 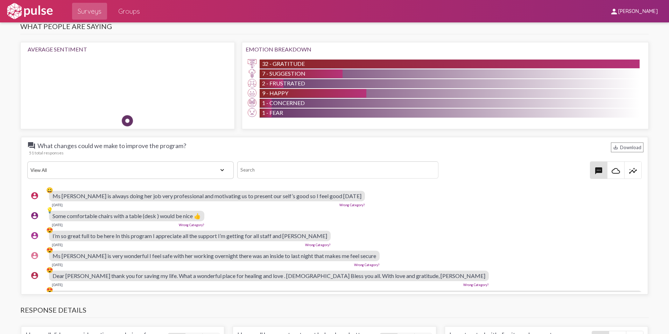 What do you see at coordinates (633, 171) in the screenshot?
I see `mat-icon: insights` at bounding box center [633, 171].